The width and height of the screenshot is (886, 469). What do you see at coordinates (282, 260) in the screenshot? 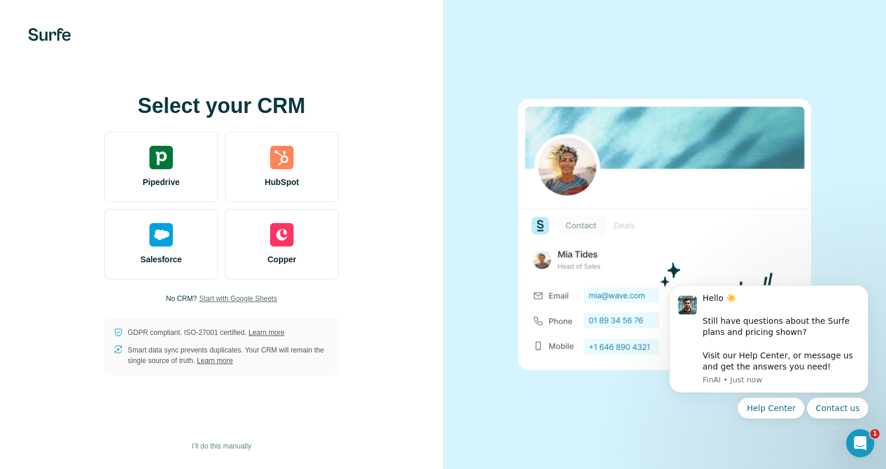
I see `span: Copper` at bounding box center [282, 260].